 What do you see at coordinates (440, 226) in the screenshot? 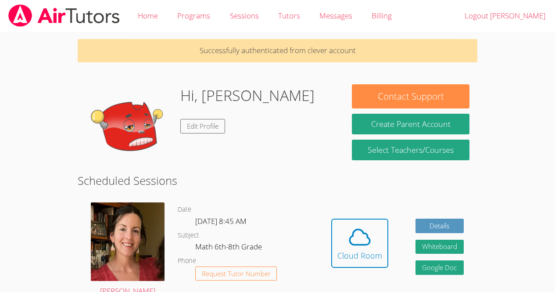
I see `a: Details` at bounding box center [440, 226].